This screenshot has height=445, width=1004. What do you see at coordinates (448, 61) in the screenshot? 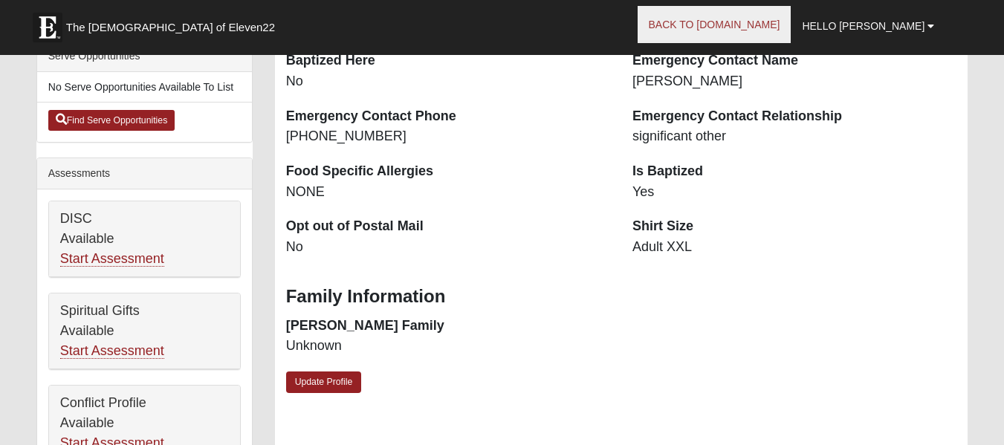
I see `dt: Baptized Here` at bounding box center [448, 61].